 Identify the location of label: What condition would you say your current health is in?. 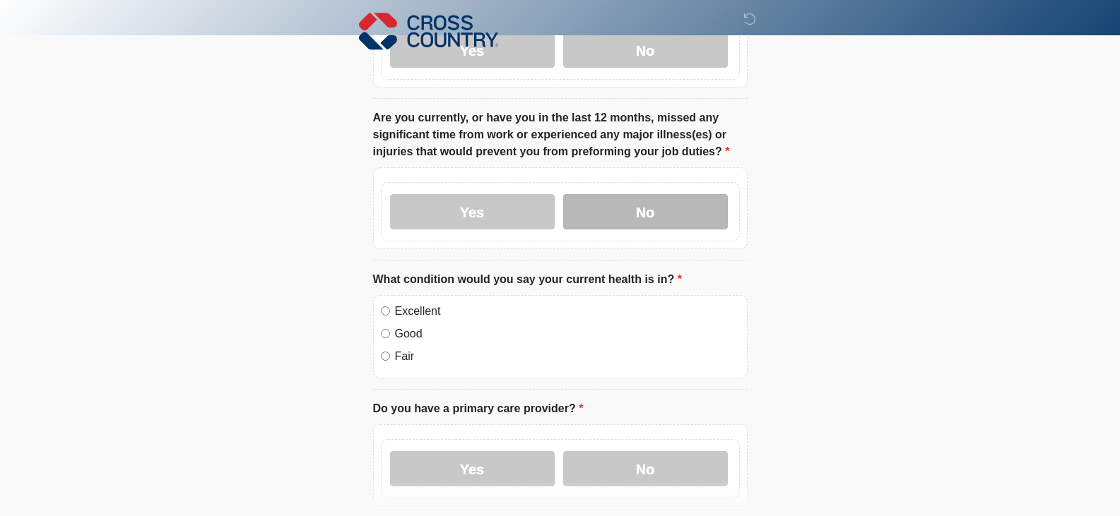
(527, 280).